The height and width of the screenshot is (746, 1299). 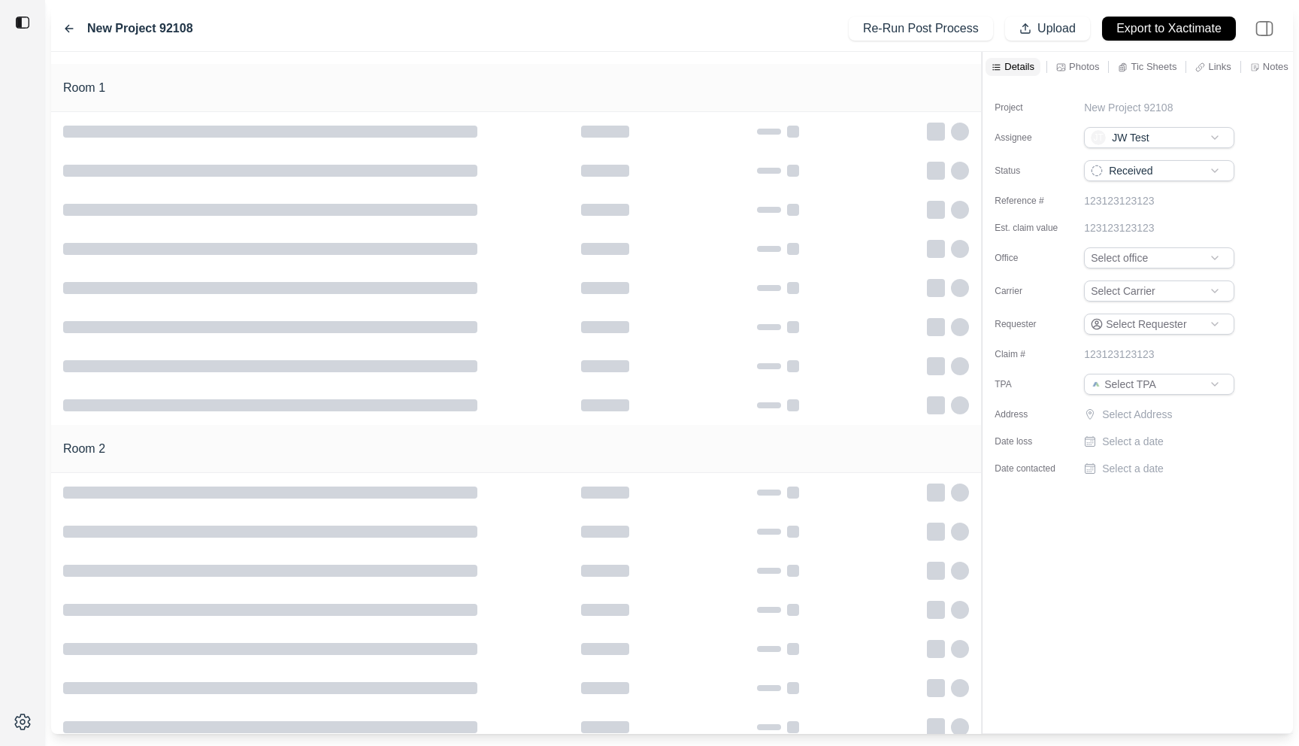 What do you see at coordinates (84, 449) in the screenshot?
I see `h1: Room 2` at bounding box center [84, 449].